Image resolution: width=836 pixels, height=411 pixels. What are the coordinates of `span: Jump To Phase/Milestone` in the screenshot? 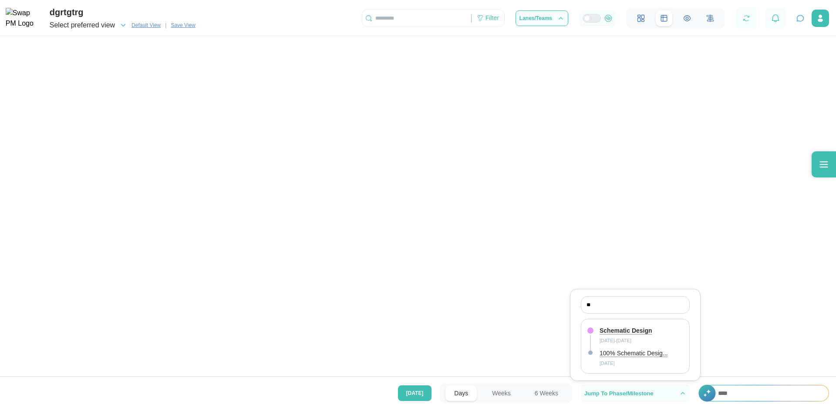 It's located at (618, 393).